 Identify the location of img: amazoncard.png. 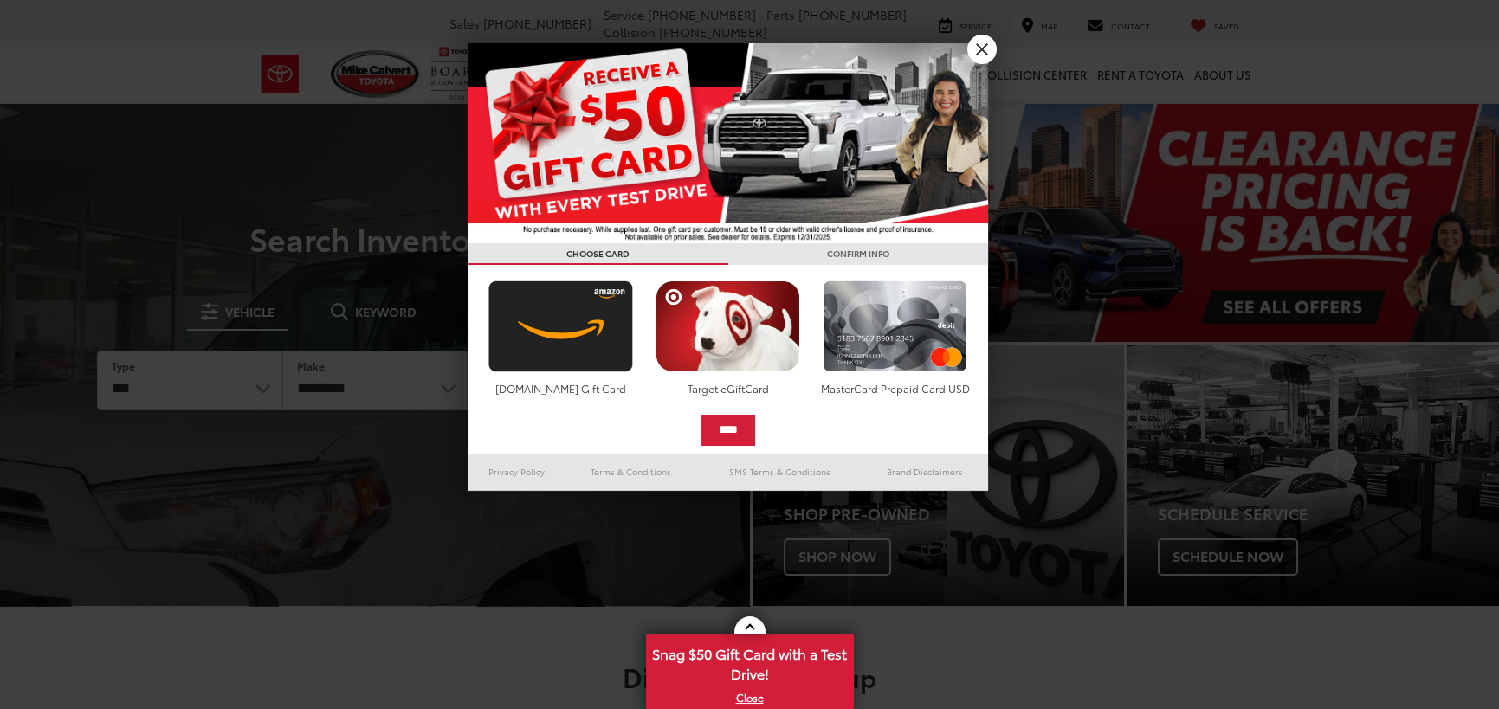
(560, 326).